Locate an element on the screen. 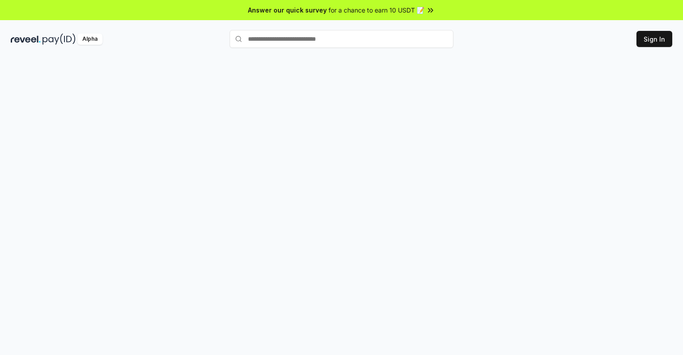 This screenshot has width=683, height=355. span: for a chance to earn 10 USDT 📝 is located at coordinates (377, 10).